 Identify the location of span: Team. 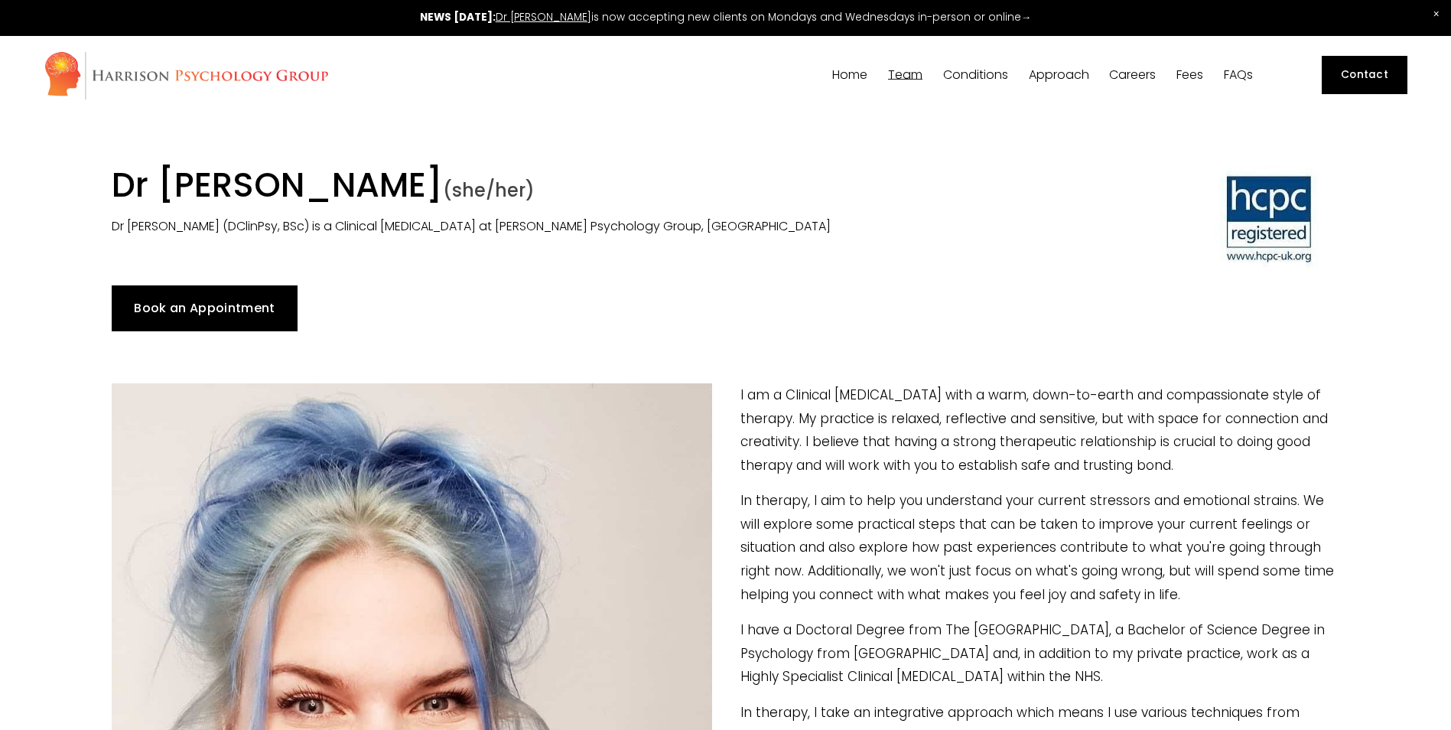
(905, 75).